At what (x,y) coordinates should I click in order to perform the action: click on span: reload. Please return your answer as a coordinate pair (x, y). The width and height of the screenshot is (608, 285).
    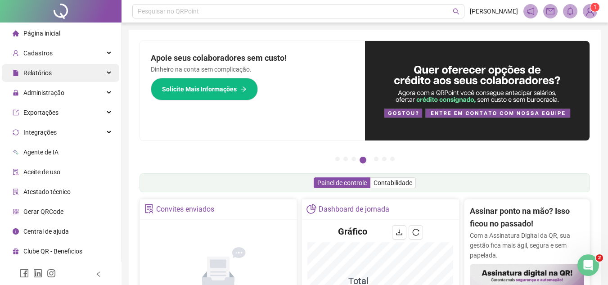
    Looking at the image, I should click on (416, 232).